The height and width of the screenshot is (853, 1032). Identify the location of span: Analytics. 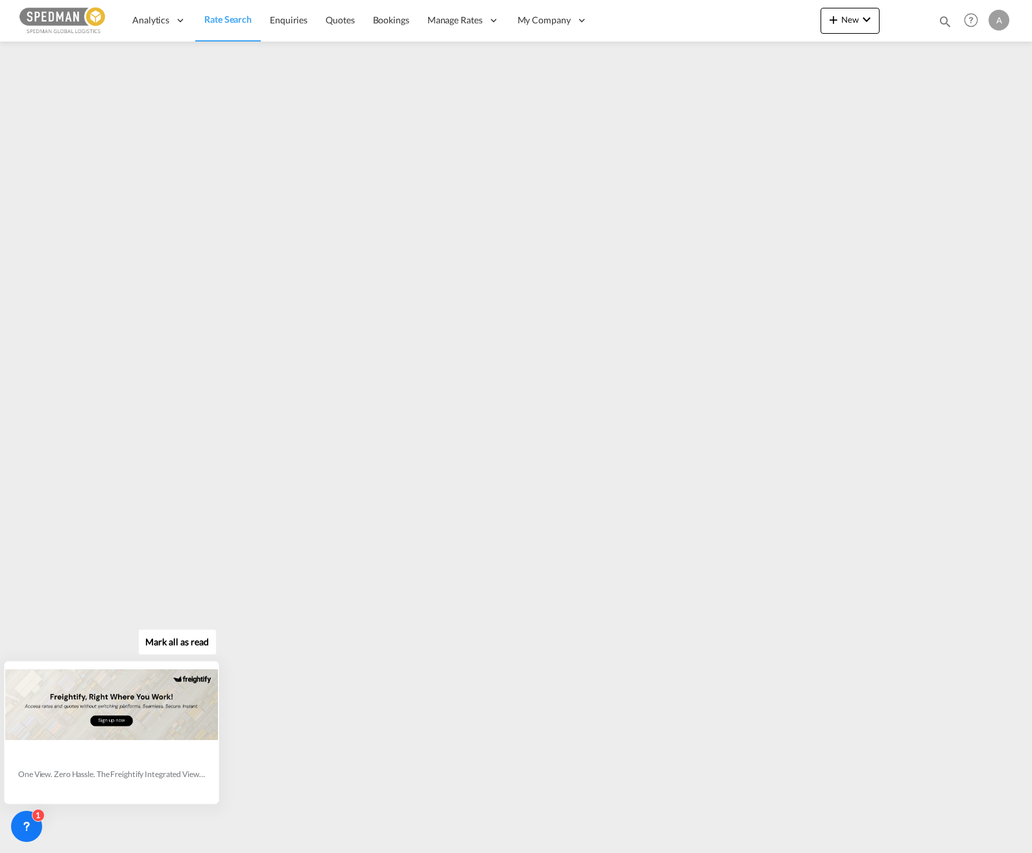
(151, 20).